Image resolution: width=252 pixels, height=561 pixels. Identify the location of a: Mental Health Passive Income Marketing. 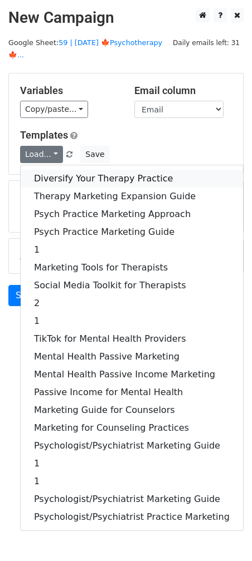
(131, 374).